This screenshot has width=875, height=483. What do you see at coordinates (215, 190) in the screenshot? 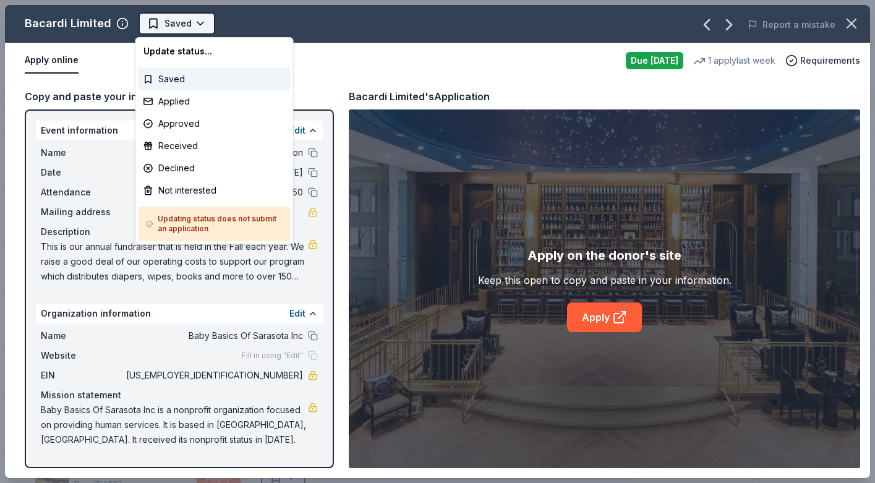
I see `div: Not interested` at bounding box center [215, 190].